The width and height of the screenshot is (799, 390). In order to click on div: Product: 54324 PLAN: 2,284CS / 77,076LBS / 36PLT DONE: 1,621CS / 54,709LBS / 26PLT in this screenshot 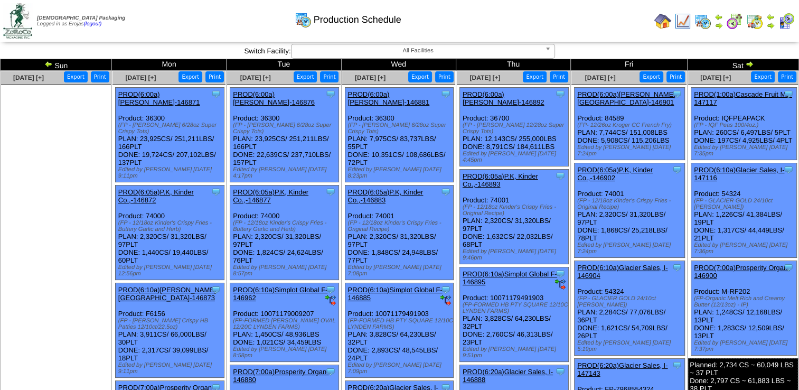, I will do `click(629, 308)`.